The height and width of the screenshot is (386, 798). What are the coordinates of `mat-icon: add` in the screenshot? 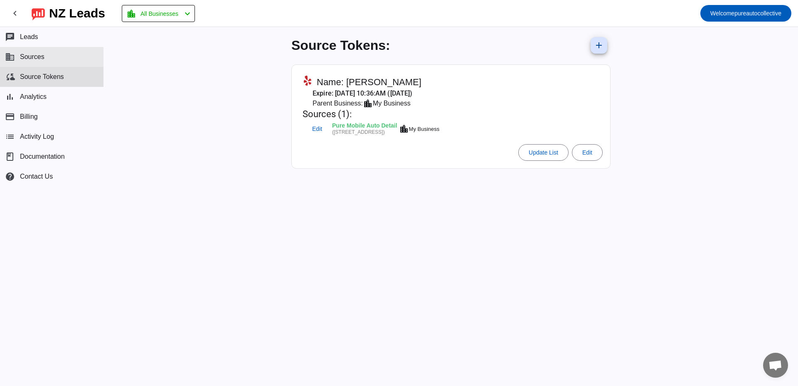 It's located at (599, 45).